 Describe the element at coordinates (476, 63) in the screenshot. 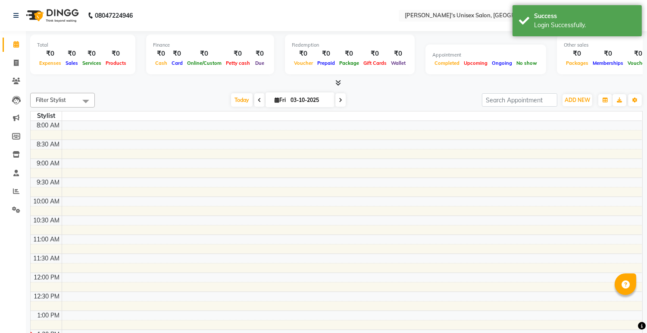

I see `span: Upcoming` at that location.